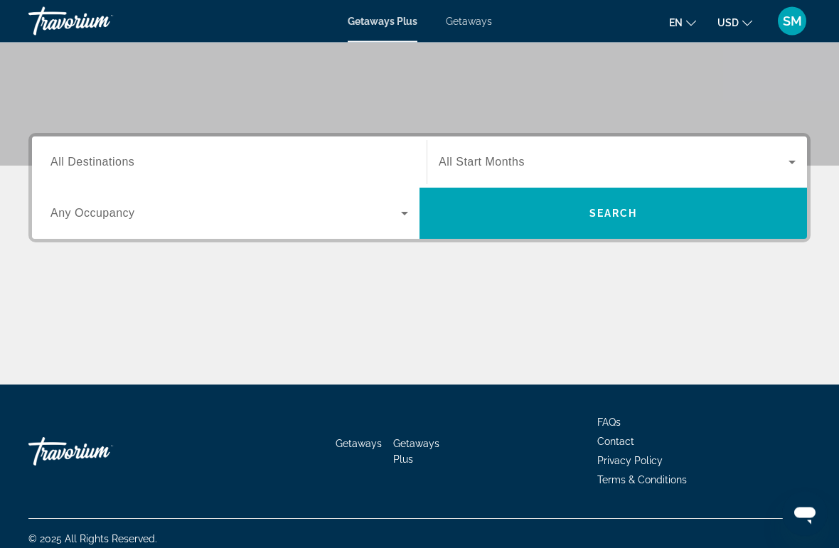  I want to click on span: USD, so click(728, 23).